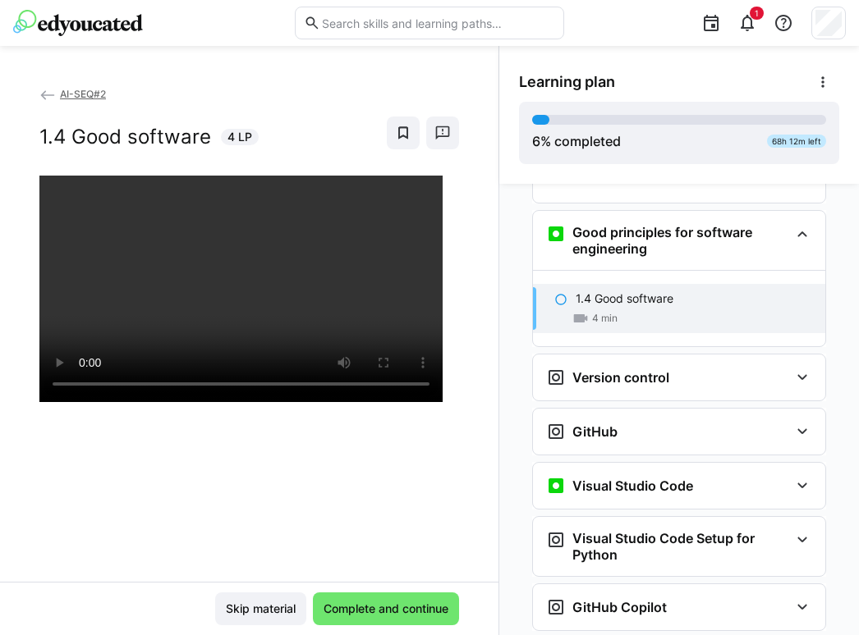 This screenshot has height=635, width=859. What do you see at coordinates (125, 137) in the screenshot?
I see `h2: 1.4 Good software` at bounding box center [125, 137].